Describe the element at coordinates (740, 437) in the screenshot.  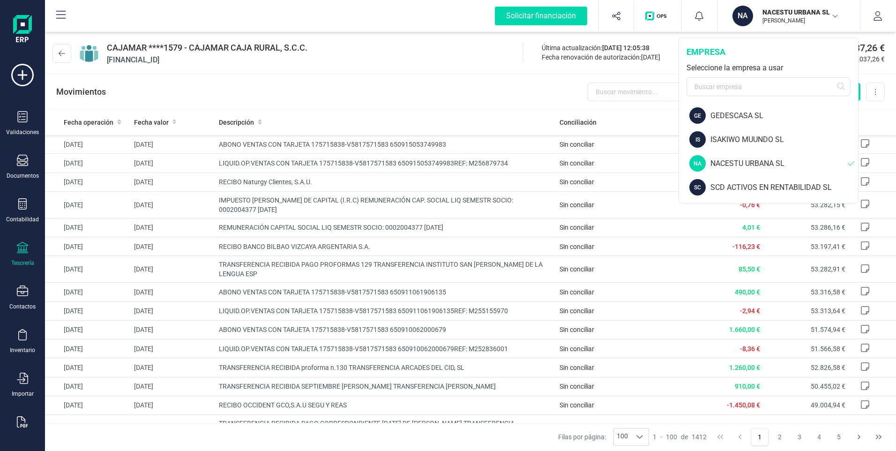
I see `button: Previous Page` at that location.